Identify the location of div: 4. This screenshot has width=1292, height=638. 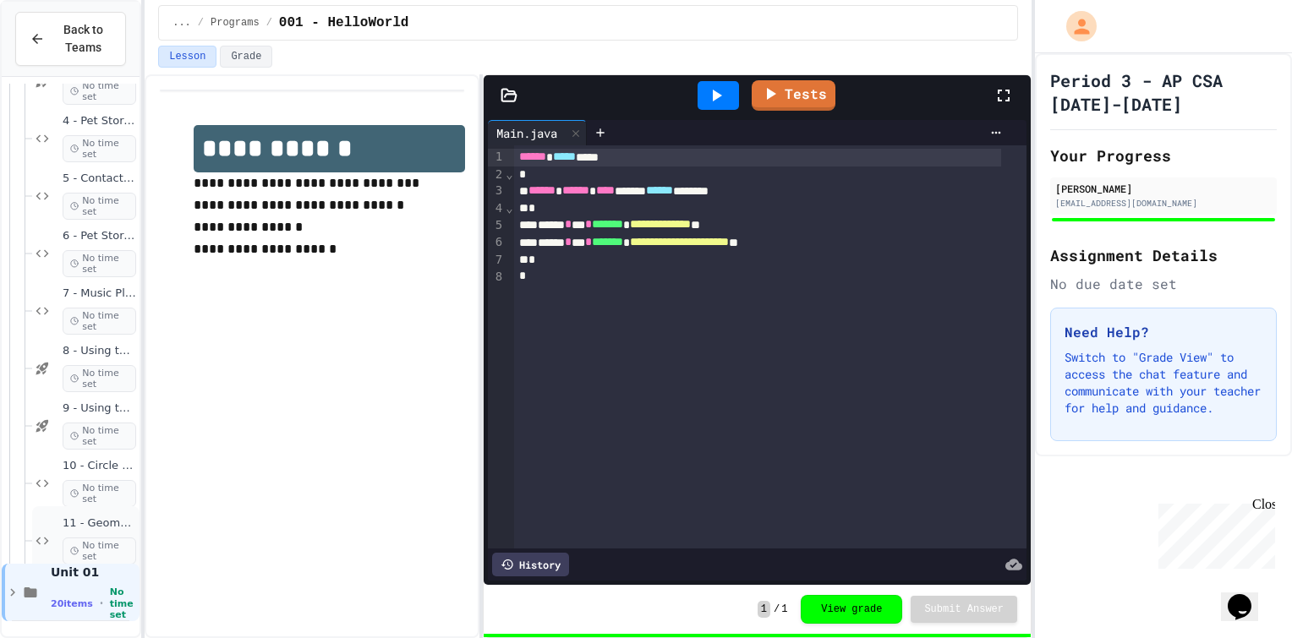
(496, 209).